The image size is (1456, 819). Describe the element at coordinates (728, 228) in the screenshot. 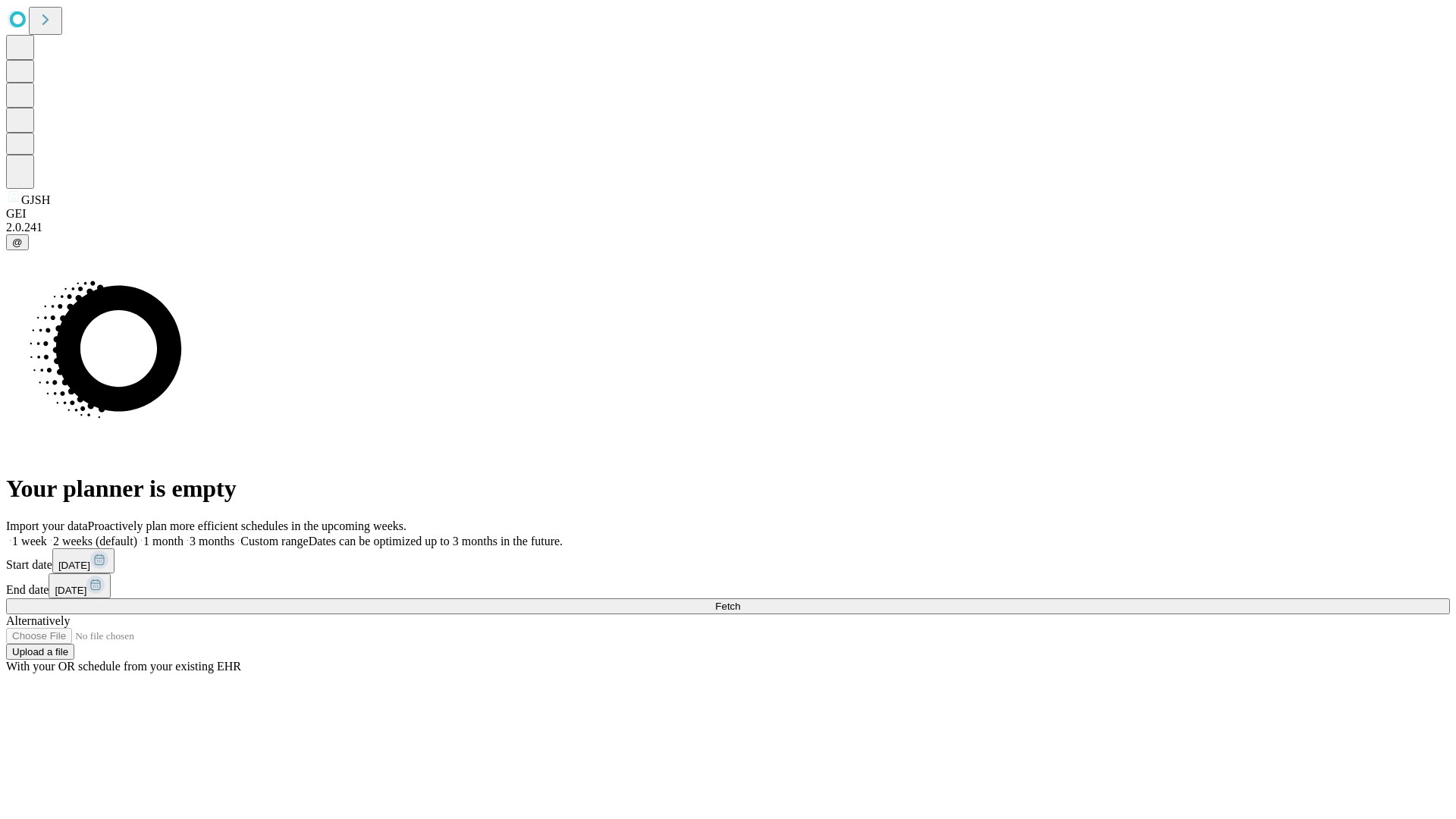

I see `div: 2.0.241` at that location.